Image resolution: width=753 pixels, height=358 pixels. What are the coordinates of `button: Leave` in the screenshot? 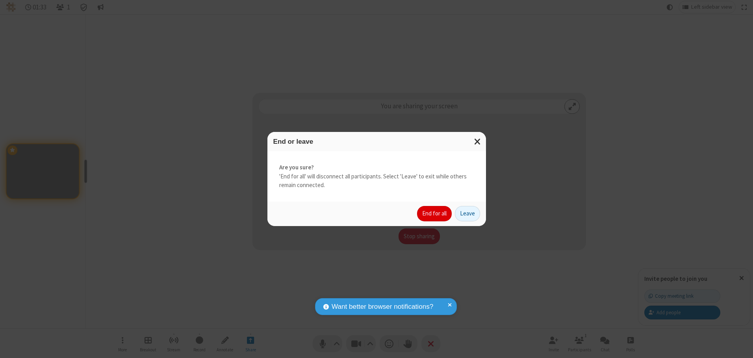 It's located at (467, 214).